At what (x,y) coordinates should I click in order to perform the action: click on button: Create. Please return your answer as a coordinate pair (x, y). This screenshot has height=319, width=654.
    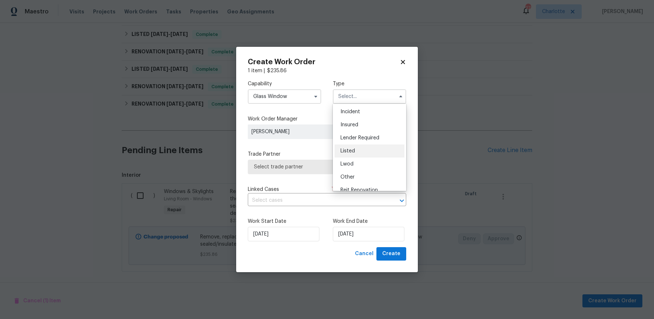
    Looking at the image, I should click on (391, 254).